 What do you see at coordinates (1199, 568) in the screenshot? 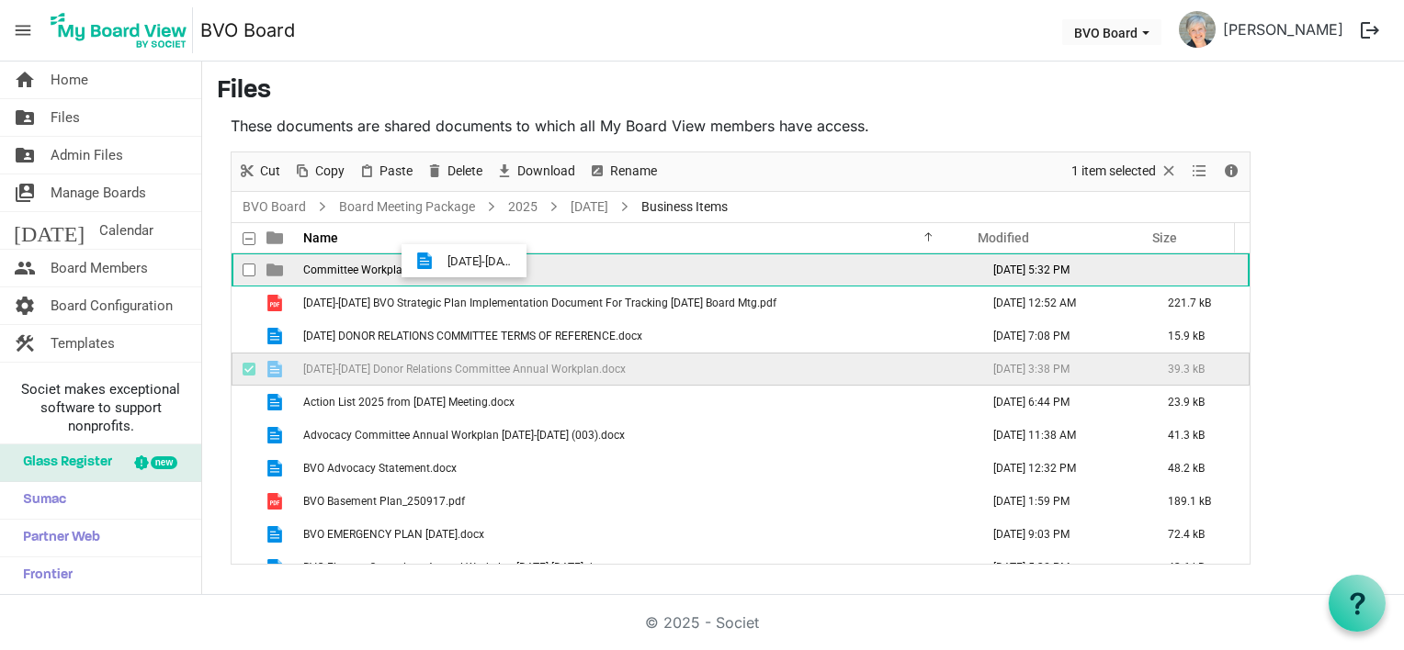
I see `td: 43.6 kB is template cell column header Size` at bounding box center [1199, 568].